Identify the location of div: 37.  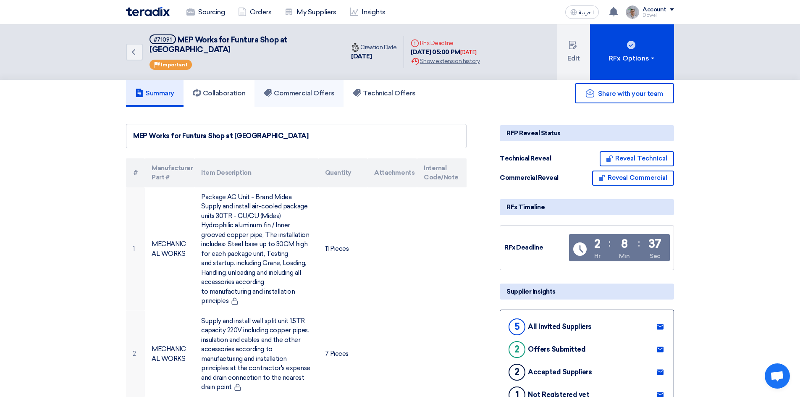
(655, 244).